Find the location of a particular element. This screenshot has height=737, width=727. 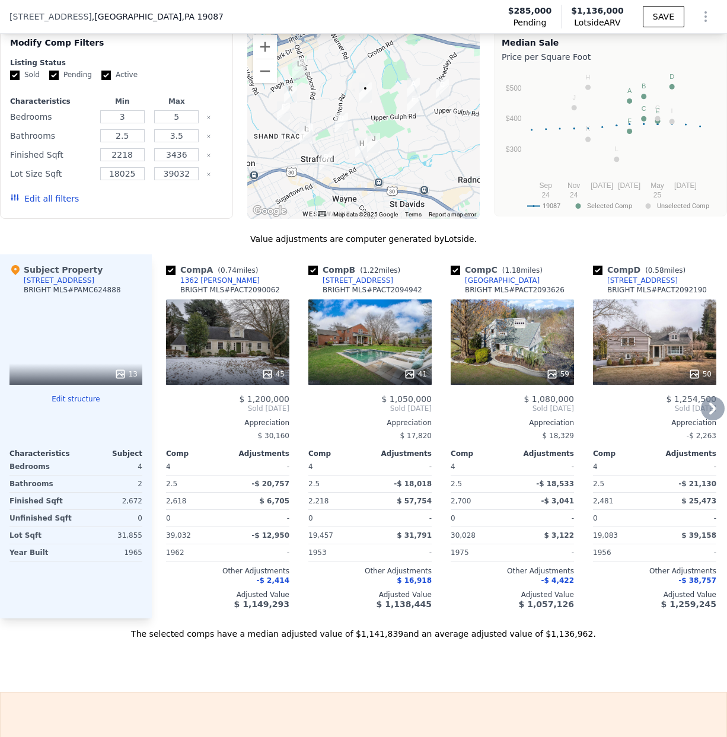

span: -$ 21,130 is located at coordinates (697, 484).